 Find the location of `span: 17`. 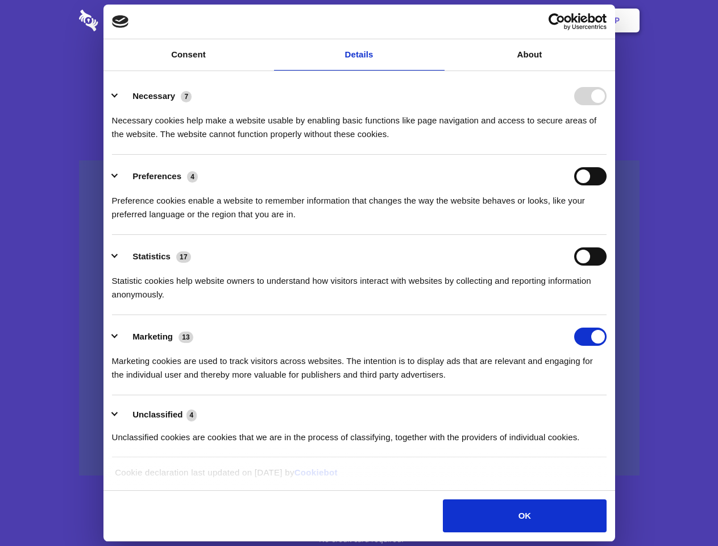

span: 17 is located at coordinates (184, 257).